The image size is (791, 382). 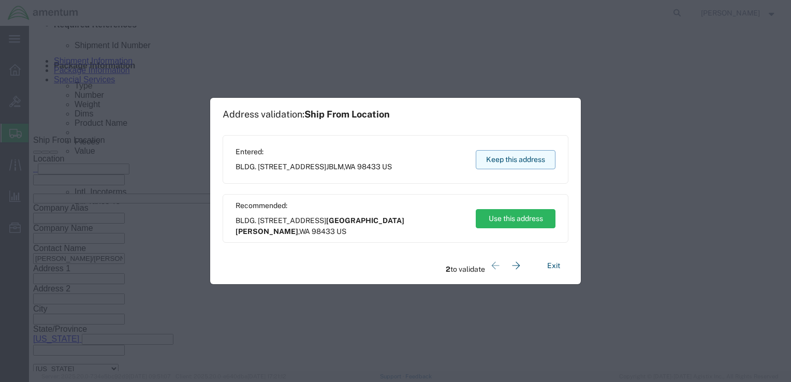 I want to click on button: Use this address, so click(x=515, y=218).